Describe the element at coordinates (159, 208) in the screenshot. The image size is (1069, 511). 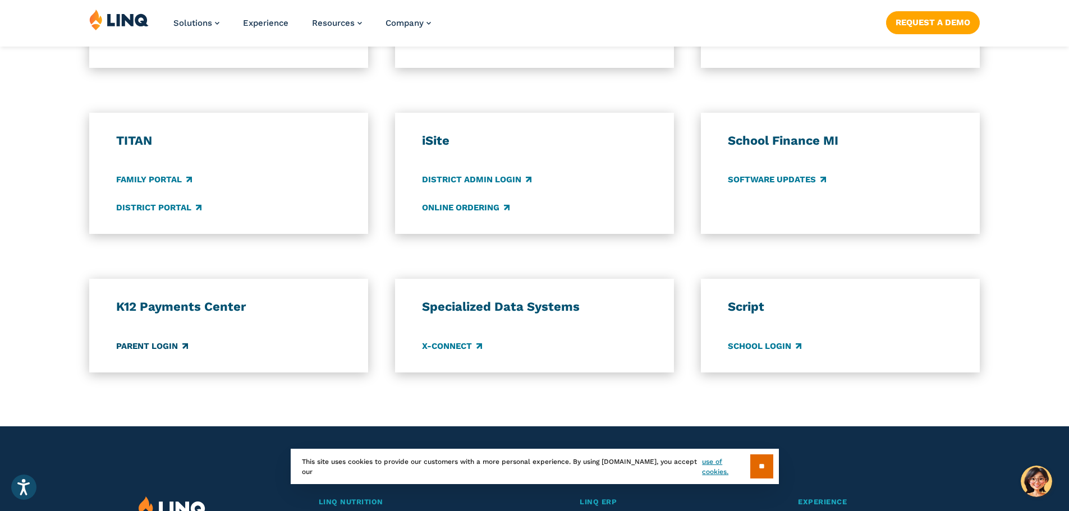
I see `a: District Portal` at that location.